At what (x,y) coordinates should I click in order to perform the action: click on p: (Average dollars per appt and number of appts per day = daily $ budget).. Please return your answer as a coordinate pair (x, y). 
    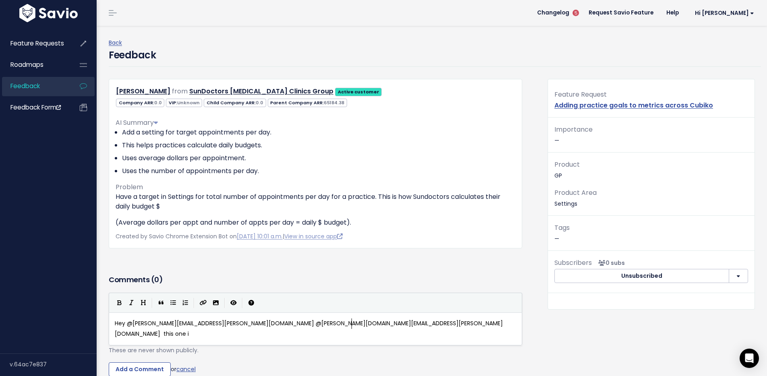
    Looking at the image, I should click on (315, 223).